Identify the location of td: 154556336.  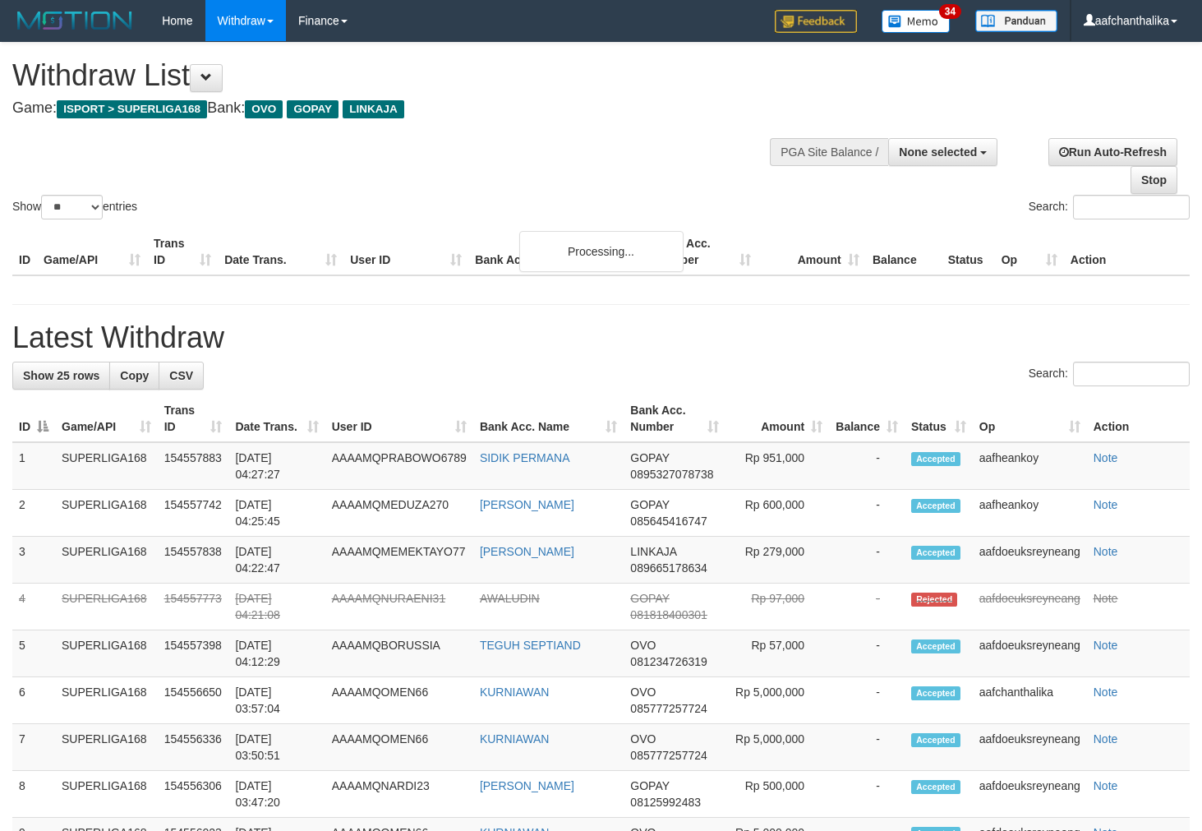
(193, 747).